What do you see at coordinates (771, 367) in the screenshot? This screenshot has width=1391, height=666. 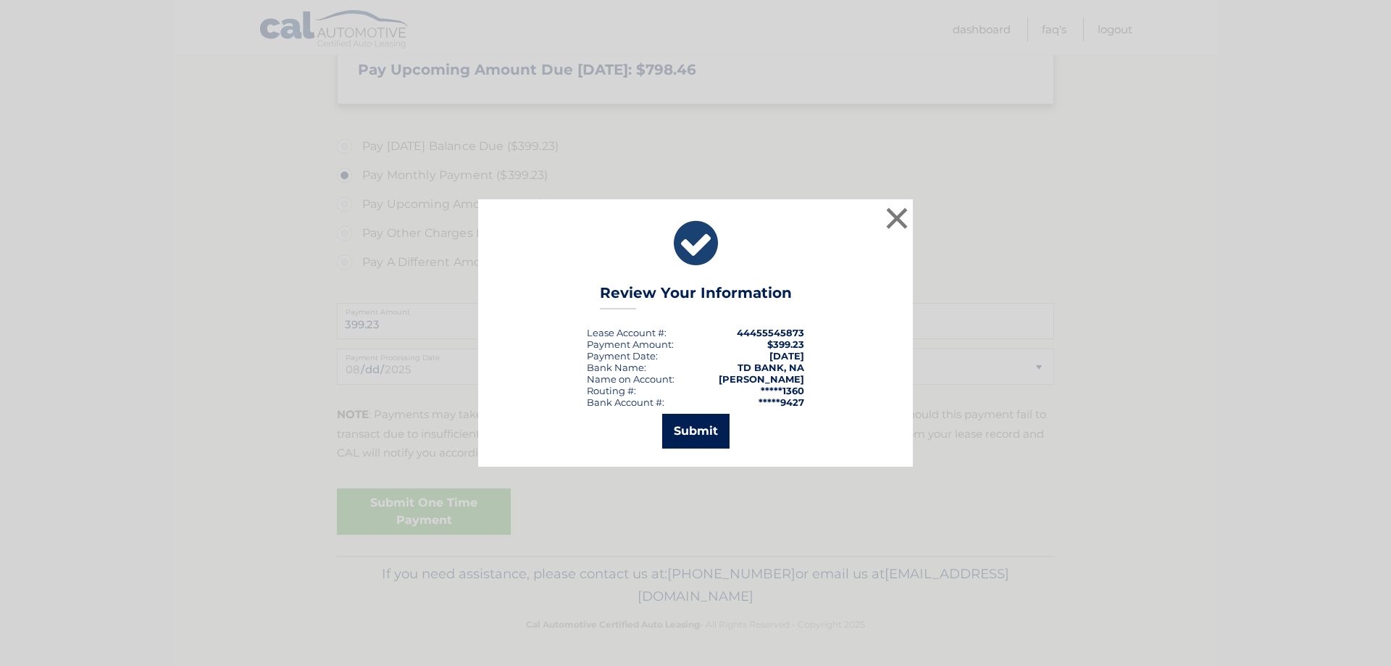 I see `strong: TD BANK, NA` at bounding box center [771, 367].